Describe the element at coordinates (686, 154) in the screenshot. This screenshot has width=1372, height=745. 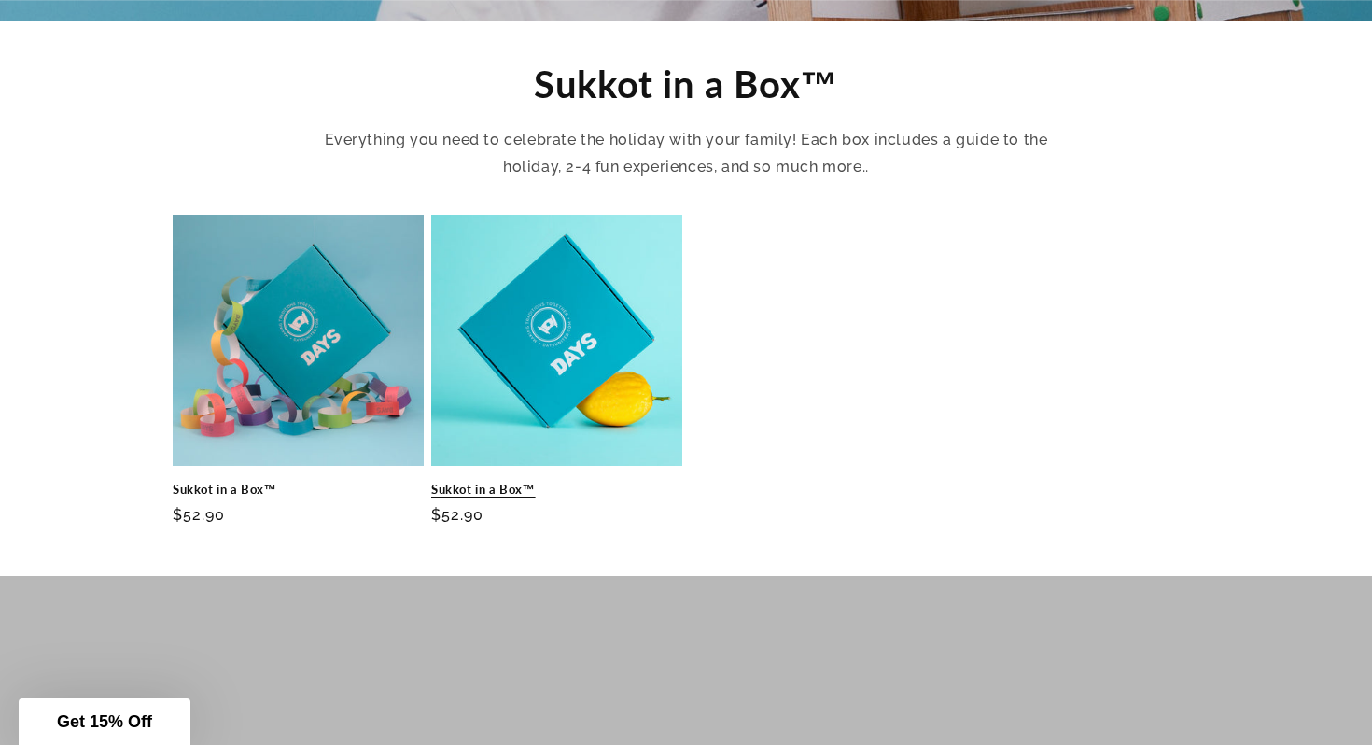
I see `p: Everything you need to celebrate the holiday with your family! Each box includes a guide to the h...` at that location.